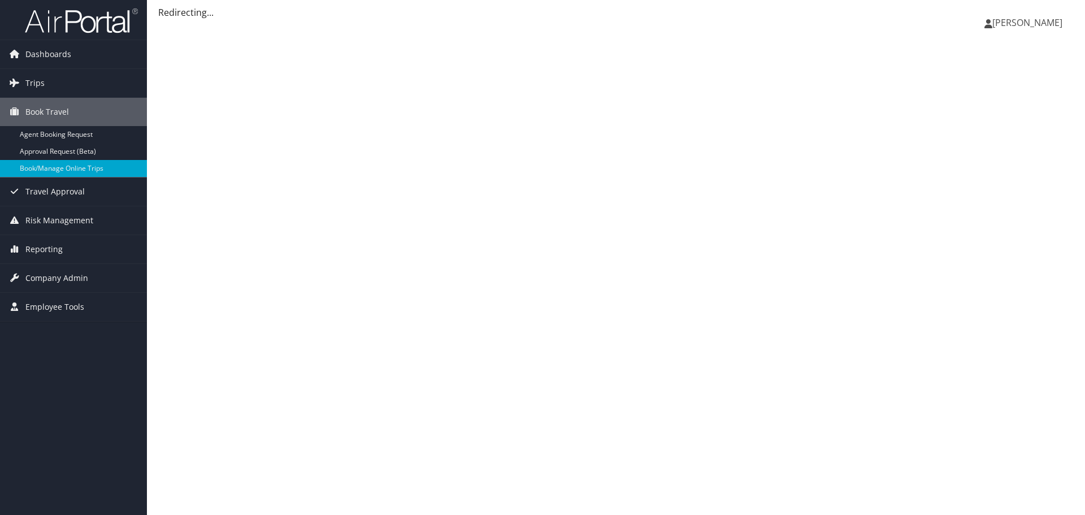 The image size is (1085, 515). What do you see at coordinates (616, 12) in the screenshot?
I see `div: Redirecting...` at bounding box center [616, 12].